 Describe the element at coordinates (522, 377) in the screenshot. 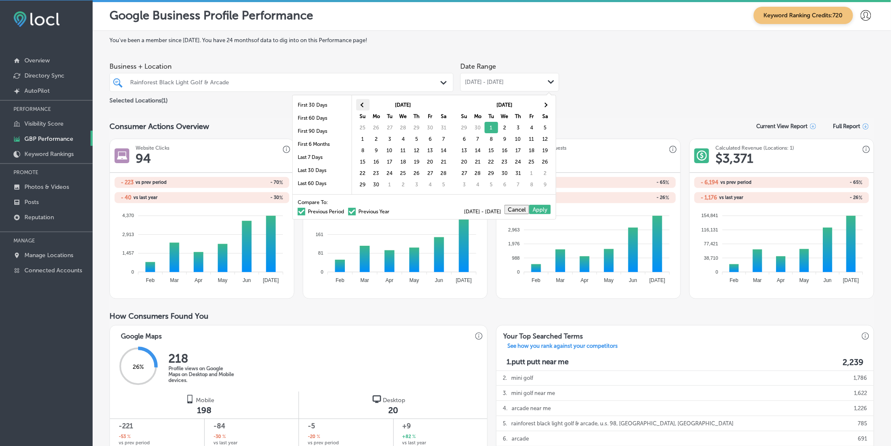

I see `p: mini golf` at that location.